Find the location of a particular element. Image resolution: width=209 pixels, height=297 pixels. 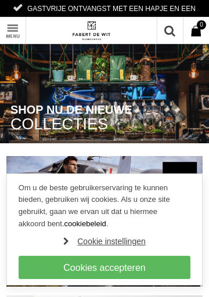

a: cookiebeleid is located at coordinates (85, 224).